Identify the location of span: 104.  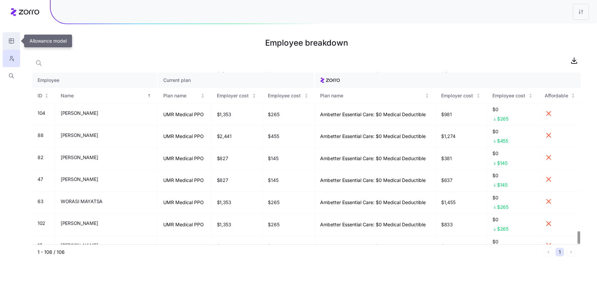
(41, 113).